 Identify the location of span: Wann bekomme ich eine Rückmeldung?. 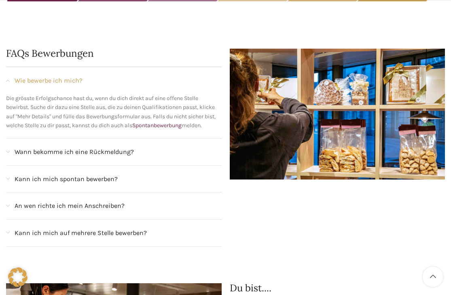
(74, 152).